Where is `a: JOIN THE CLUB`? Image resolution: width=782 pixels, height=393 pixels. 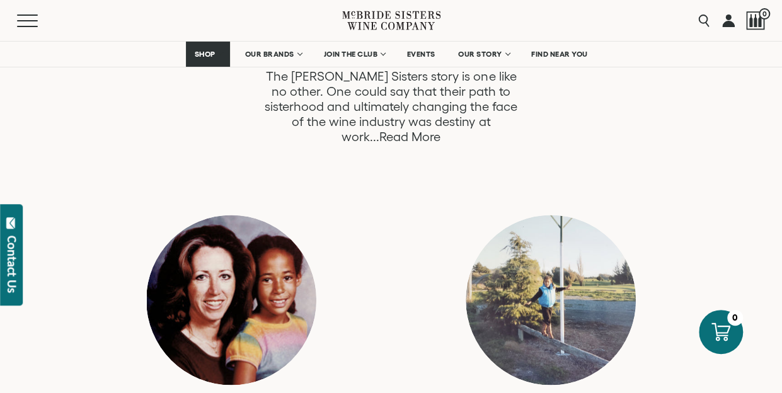
a: JOIN THE CLUB is located at coordinates (353, 54).